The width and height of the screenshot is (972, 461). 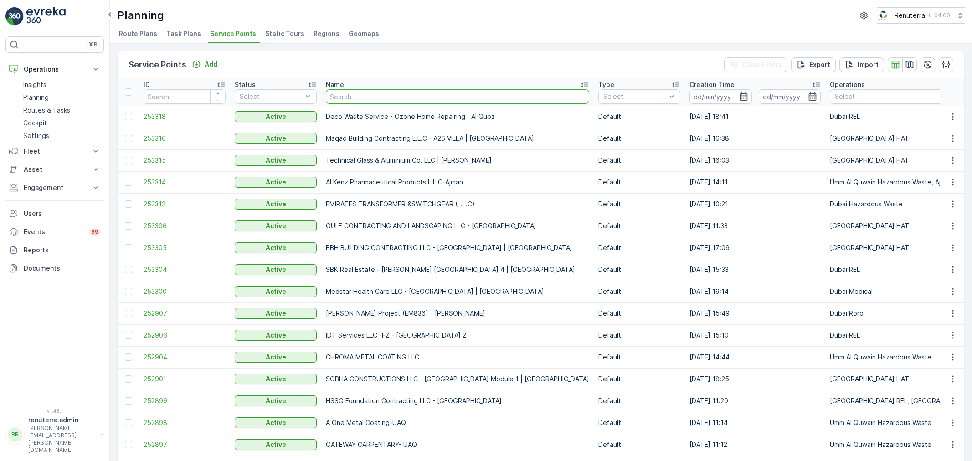 I want to click on a: Planning, so click(x=61, y=97).